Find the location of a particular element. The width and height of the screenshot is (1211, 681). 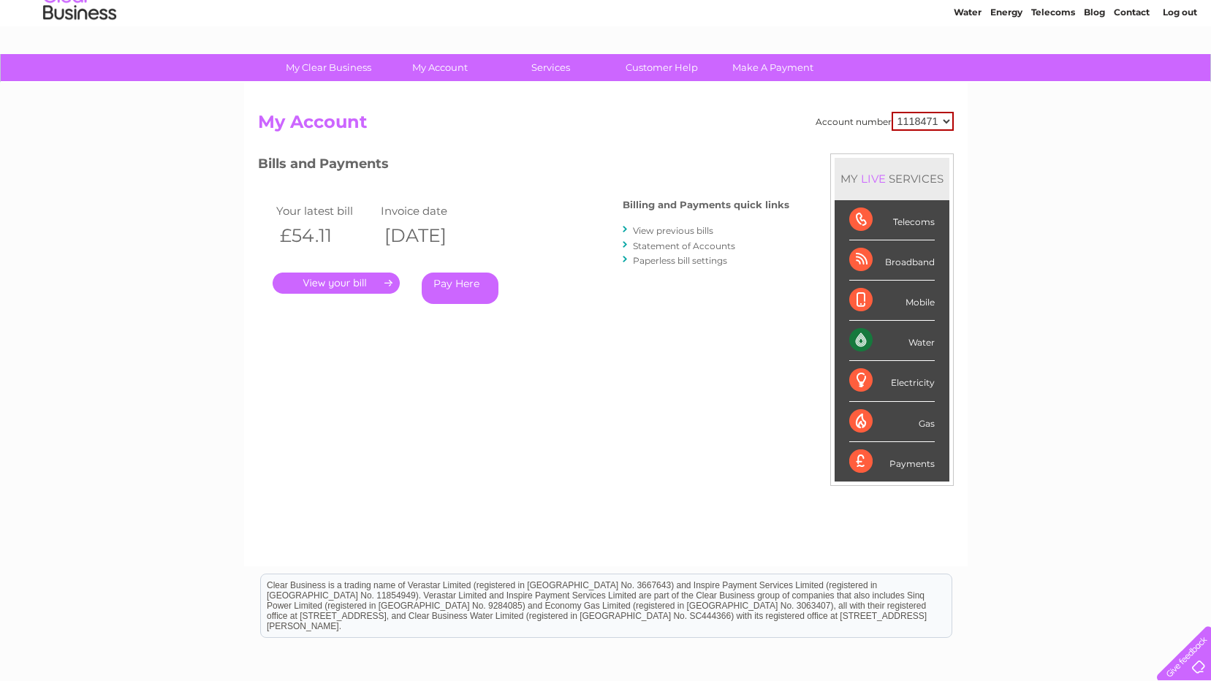

div: Account number is located at coordinates (884, 121).